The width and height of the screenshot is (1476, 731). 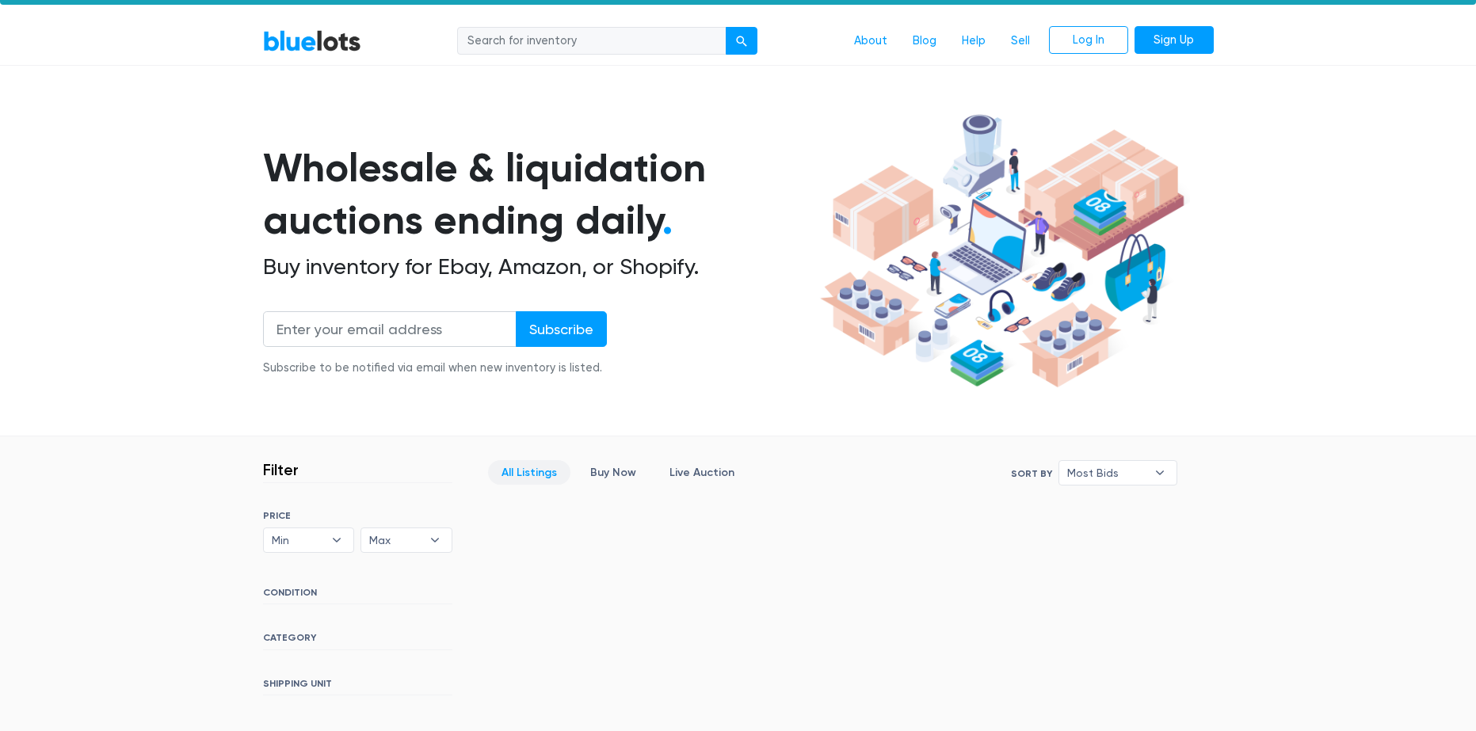 What do you see at coordinates (702, 472) in the screenshot?
I see `a: Live Auction` at bounding box center [702, 472].